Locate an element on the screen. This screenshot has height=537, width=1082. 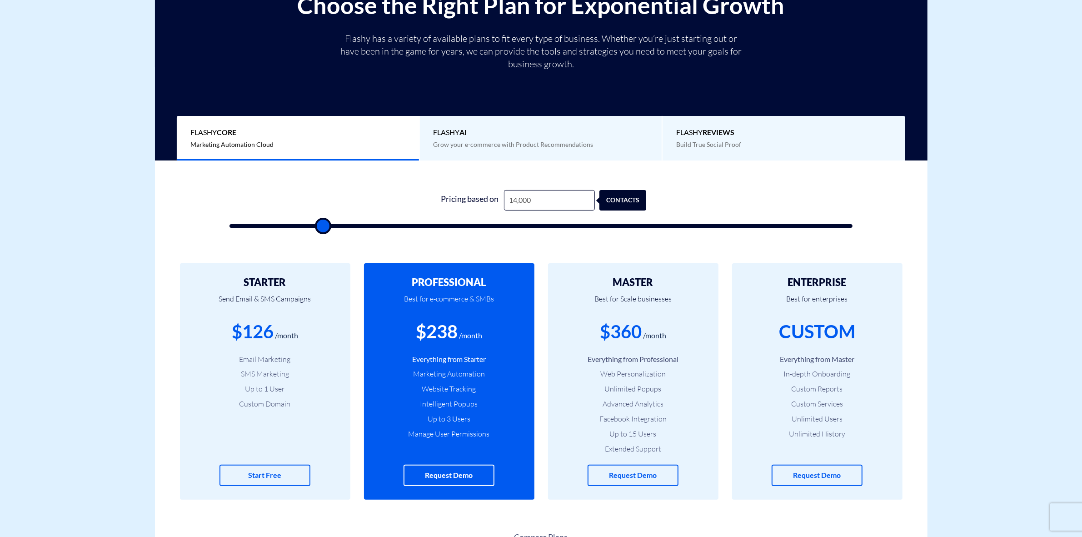
li: Unlimited History is located at coordinates (817, 434).